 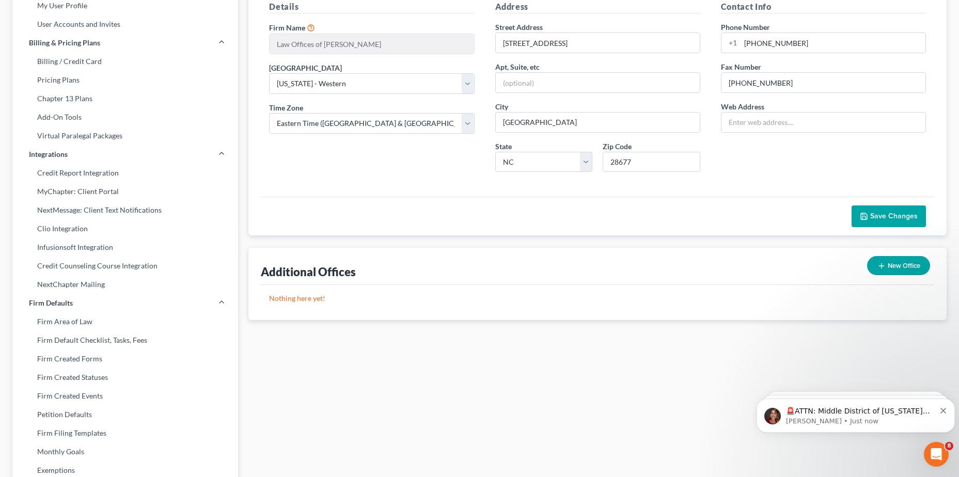 I want to click on button: Dismiss notification, so click(x=191, y=33).